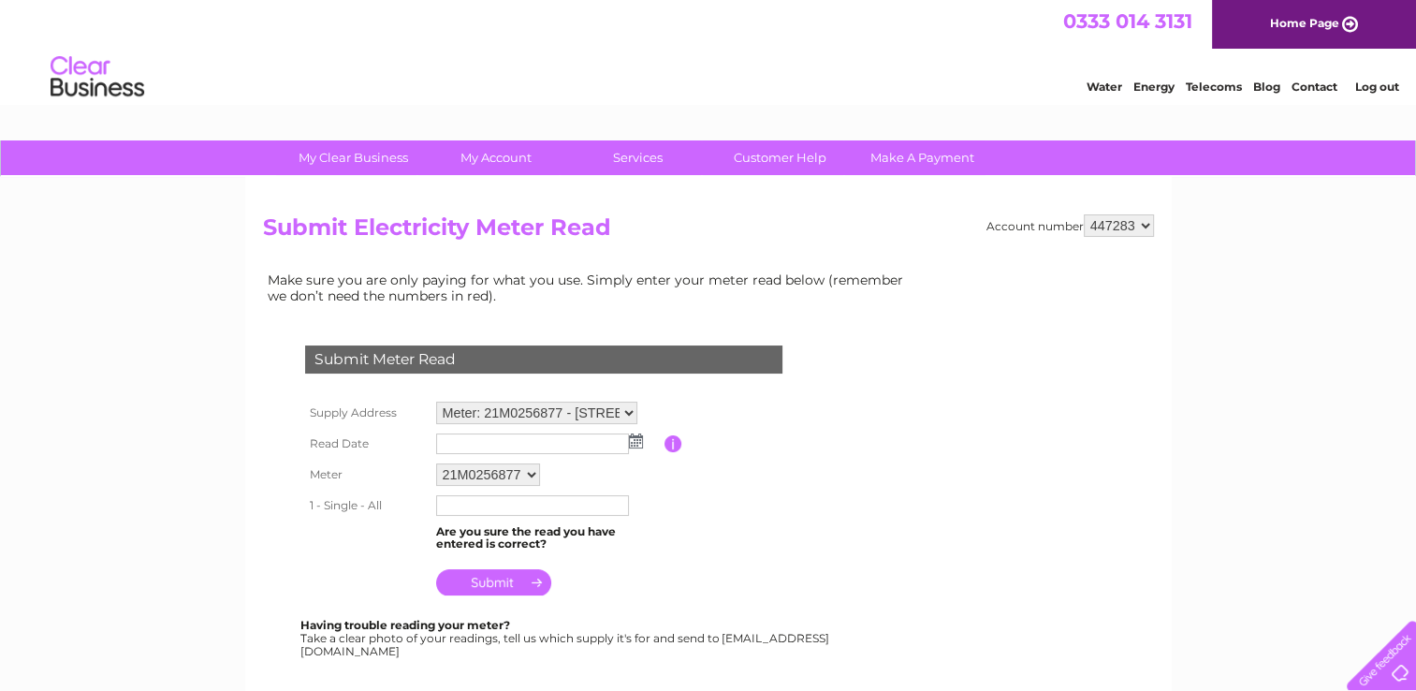  I want to click on a: Services, so click(638, 157).